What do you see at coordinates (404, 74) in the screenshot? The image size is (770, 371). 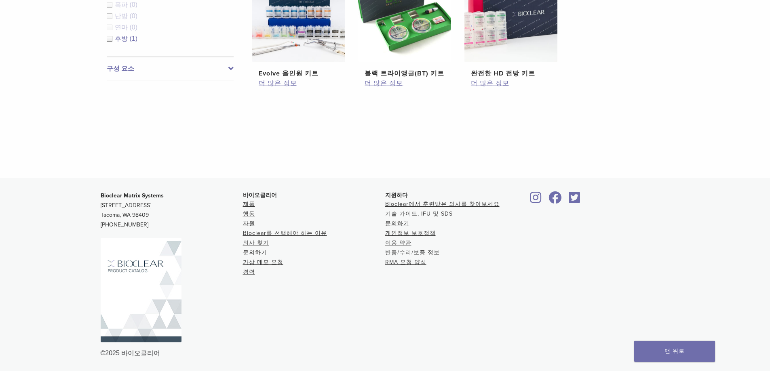 I see `font: 블랙 트라이앵글(BT) 키트` at bounding box center [404, 74].